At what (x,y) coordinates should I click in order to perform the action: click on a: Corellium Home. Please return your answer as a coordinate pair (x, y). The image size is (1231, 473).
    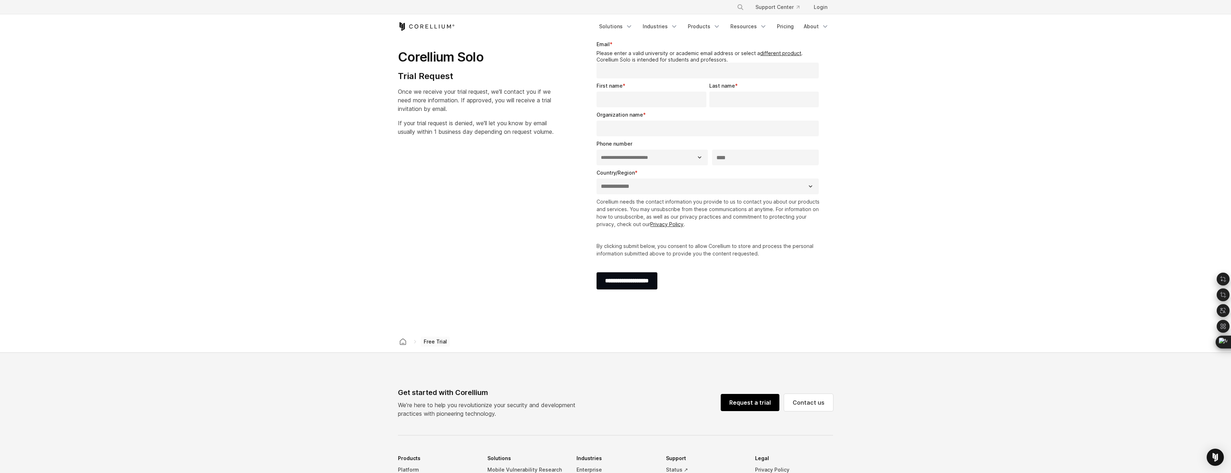
    Looking at the image, I should click on (426, 26).